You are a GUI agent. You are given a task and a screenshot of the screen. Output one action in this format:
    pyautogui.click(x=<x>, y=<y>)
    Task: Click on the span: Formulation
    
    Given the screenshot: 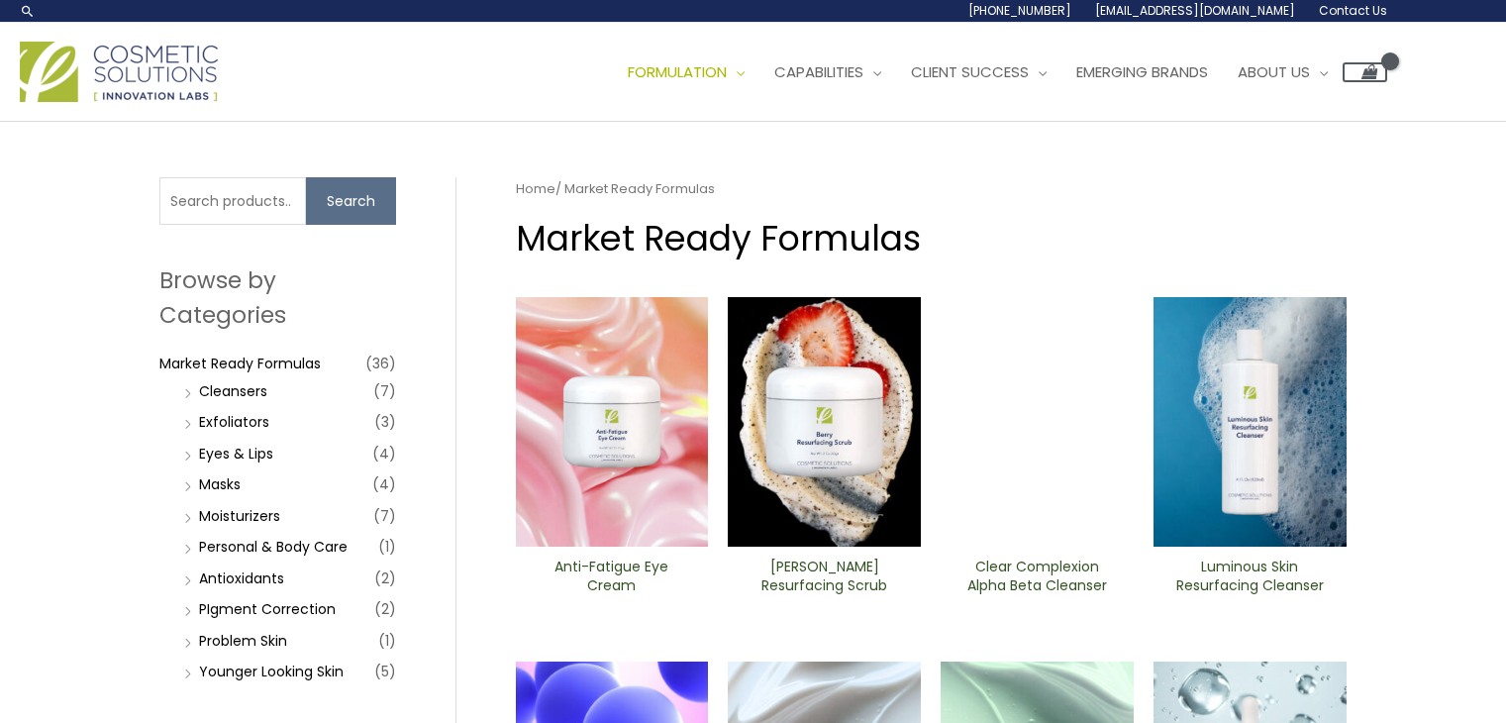 What is the action you would take?
    pyautogui.click(x=677, y=71)
    